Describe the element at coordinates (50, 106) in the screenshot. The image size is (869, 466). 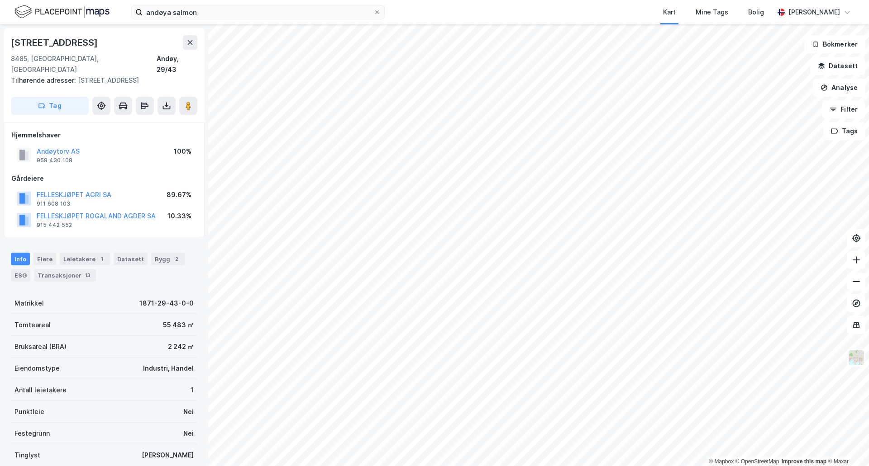
I see `button: Tag` at that location.